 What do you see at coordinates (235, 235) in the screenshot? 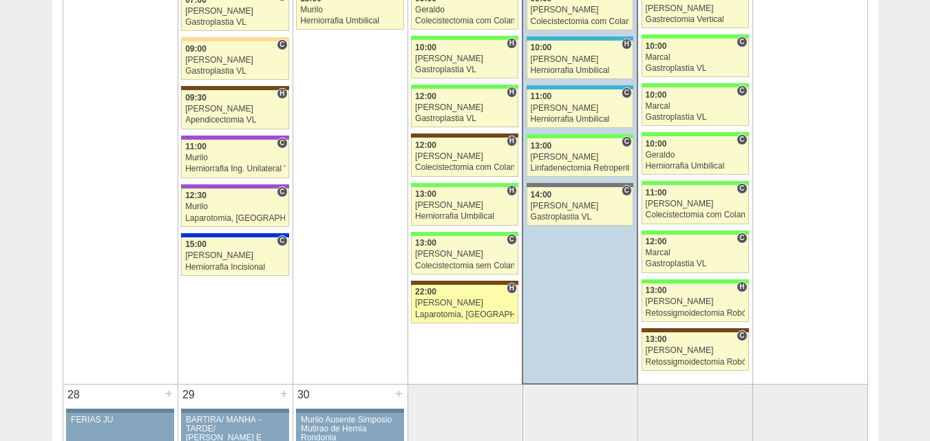
I see `div: Key: São Luiz - Itaim` at bounding box center [235, 235].